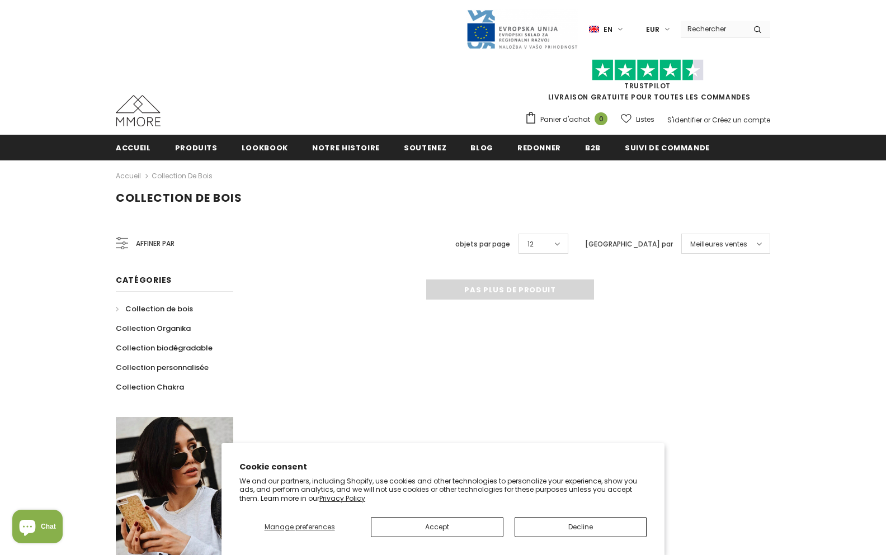 The height and width of the screenshot is (555, 886). I want to click on a: Privacy Policy, so click(342, 498).